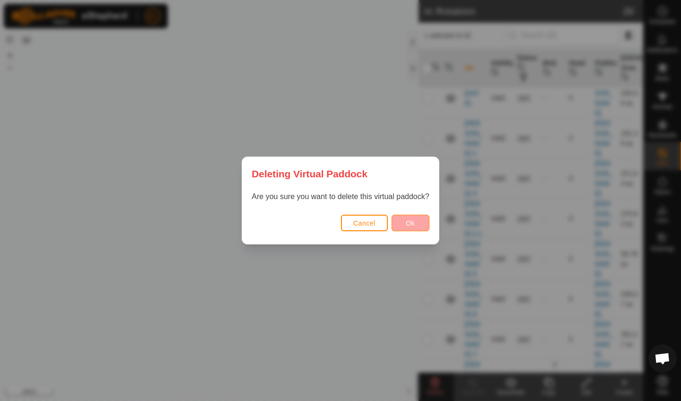 The image size is (681, 401). What do you see at coordinates (309, 174) in the screenshot?
I see `span: Deleting Virtual Paddock` at bounding box center [309, 174].